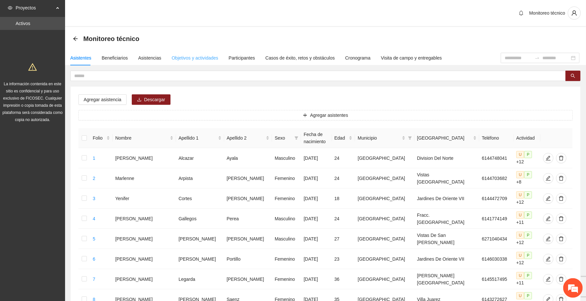  What do you see at coordinates (33, 67) in the screenshot?
I see `span: warning` at bounding box center [33, 67].